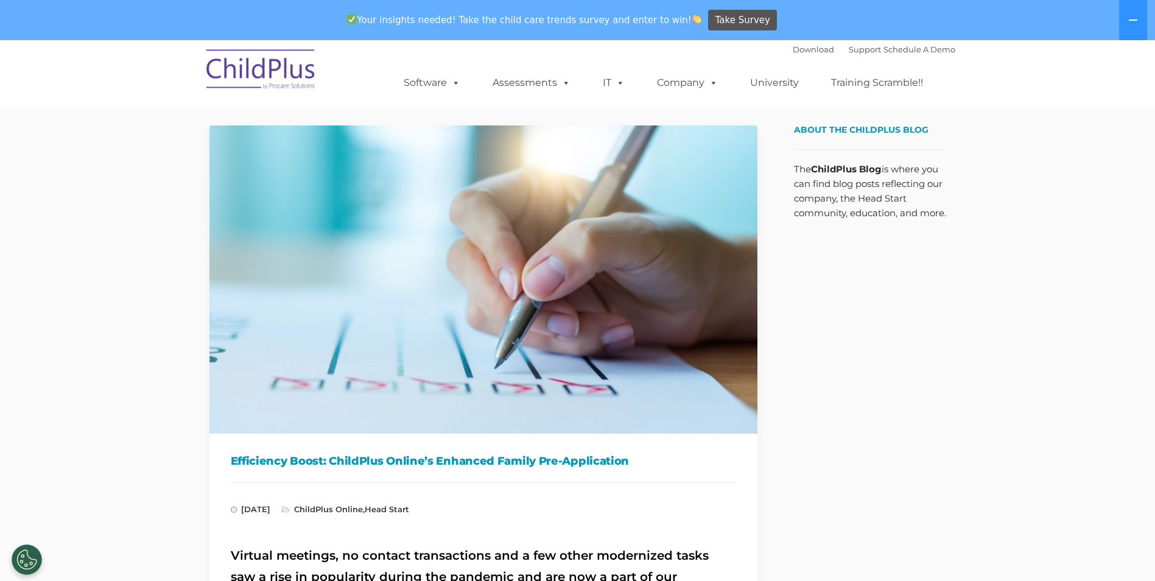  What do you see at coordinates (847, 169) in the screenshot?
I see `strong: ChildPlus Blog` at bounding box center [847, 169].